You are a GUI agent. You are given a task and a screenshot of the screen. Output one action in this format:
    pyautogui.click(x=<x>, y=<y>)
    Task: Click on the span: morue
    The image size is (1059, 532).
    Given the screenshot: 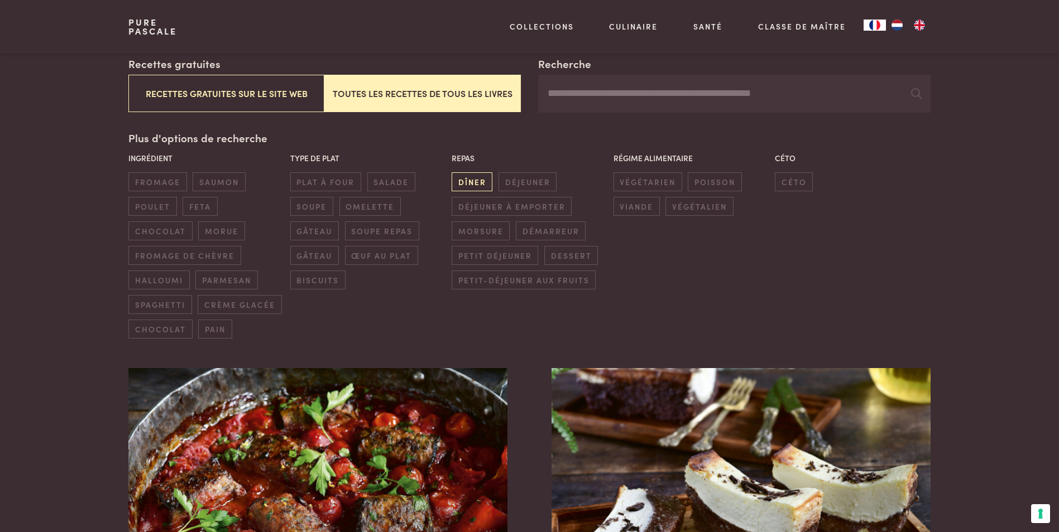 What is the action you would take?
    pyautogui.click(x=221, y=230)
    